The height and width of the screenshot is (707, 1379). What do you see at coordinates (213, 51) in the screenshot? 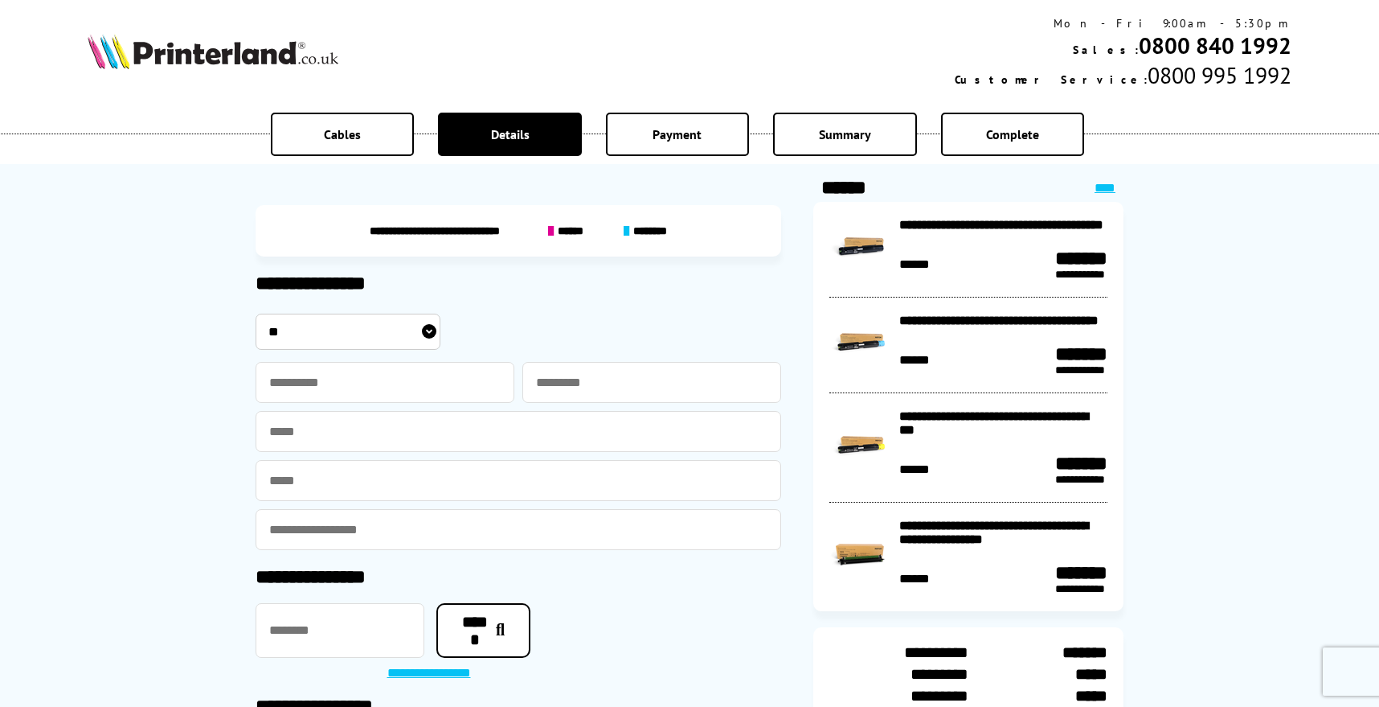
I see `img: Printerland Logo` at bounding box center [213, 51].